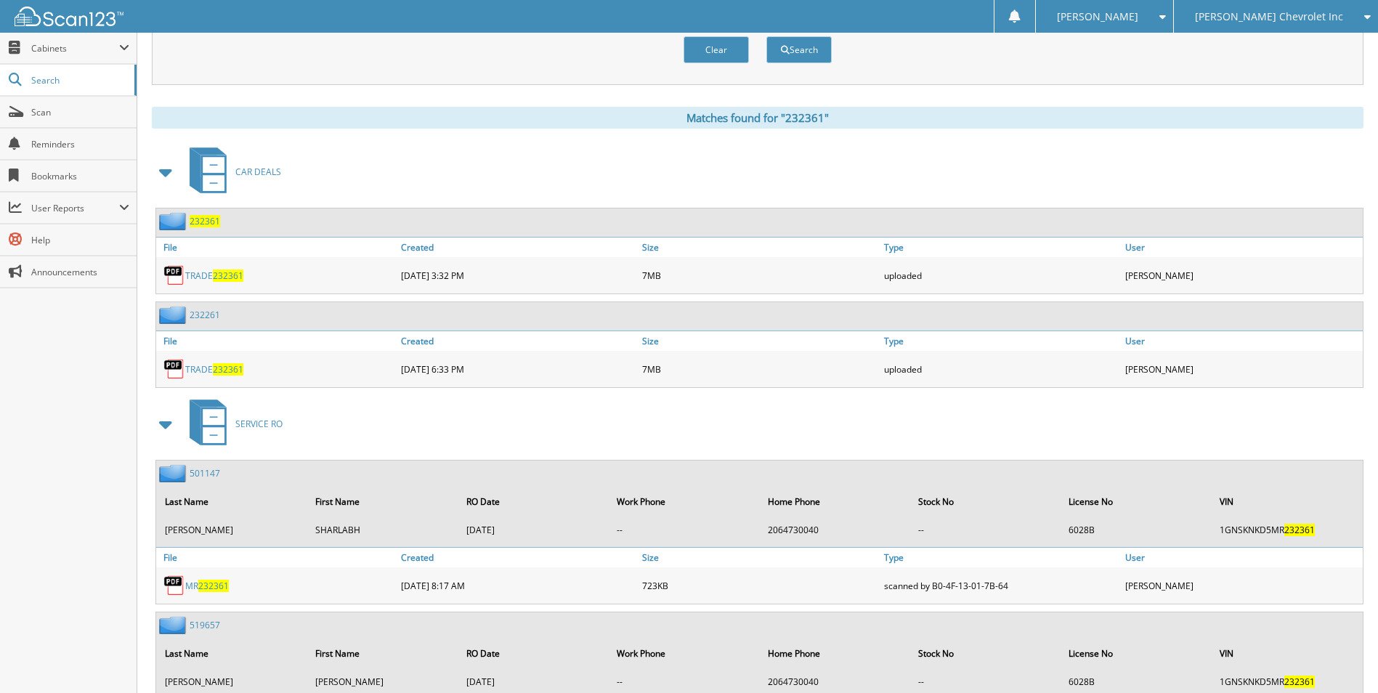 This screenshot has width=1378, height=693. Describe the element at coordinates (80, 272) in the screenshot. I see `span: Announcements` at that location.